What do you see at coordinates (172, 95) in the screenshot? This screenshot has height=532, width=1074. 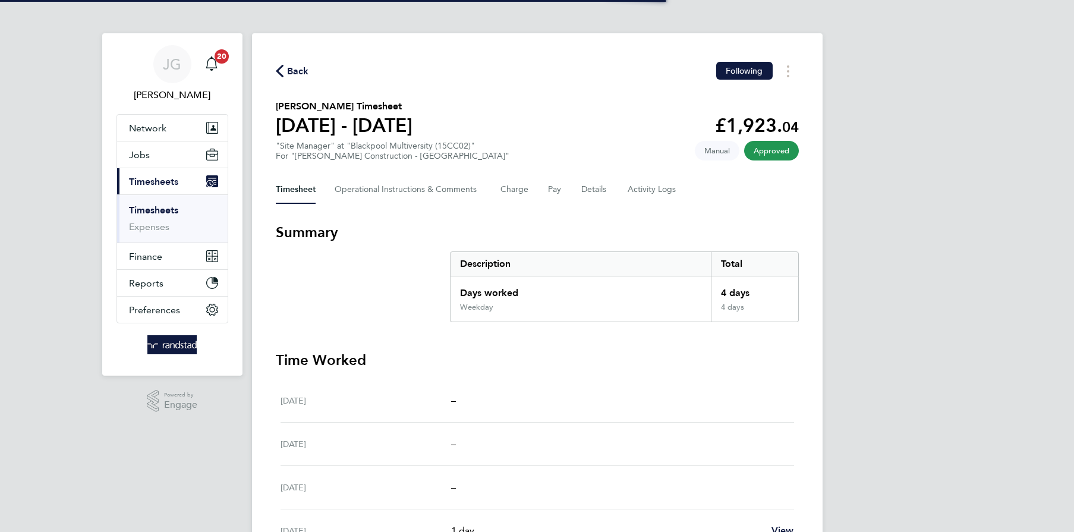 I see `span: Joe Gill` at bounding box center [172, 95].